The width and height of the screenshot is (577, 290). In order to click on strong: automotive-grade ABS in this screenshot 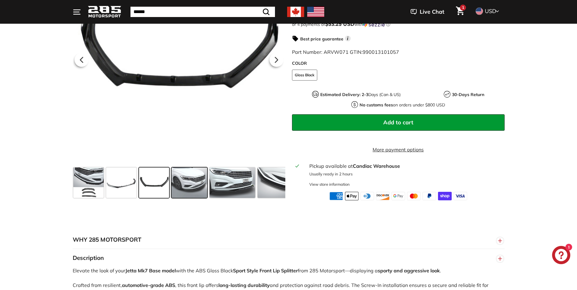, I will do `click(148, 285)`.